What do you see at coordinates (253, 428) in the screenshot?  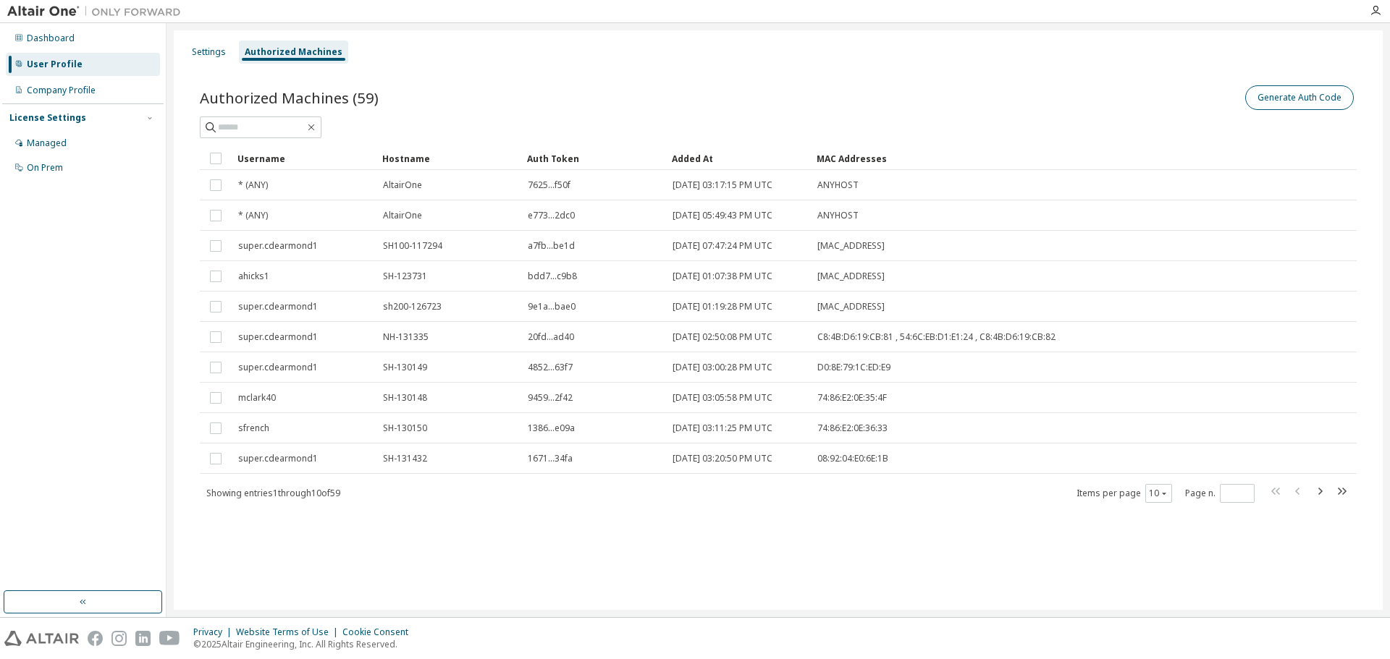 I see `span: sfrench` at bounding box center [253, 428].